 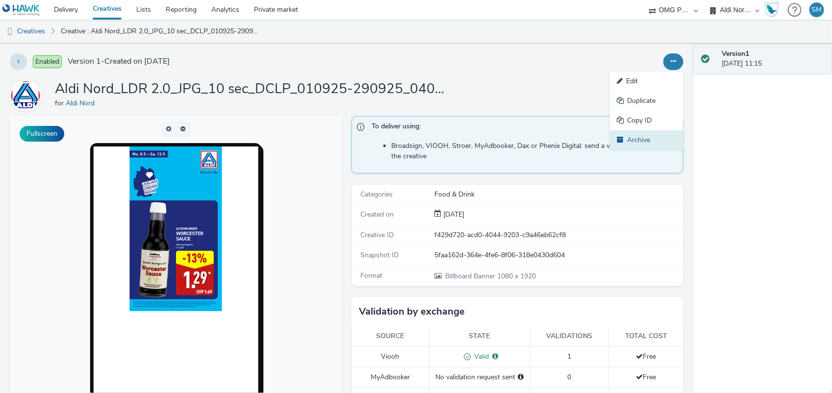 I want to click on div: No validation request sent, so click(x=479, y=377).